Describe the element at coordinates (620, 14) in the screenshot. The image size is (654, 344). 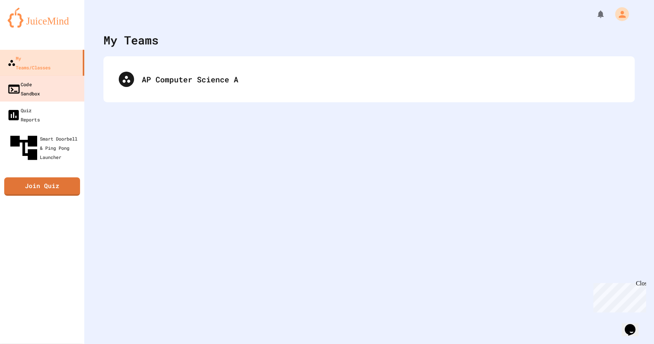
I see `div: My Account` at that location.